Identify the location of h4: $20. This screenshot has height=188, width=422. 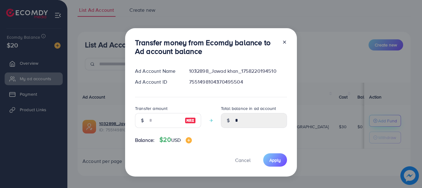
(176, 139).